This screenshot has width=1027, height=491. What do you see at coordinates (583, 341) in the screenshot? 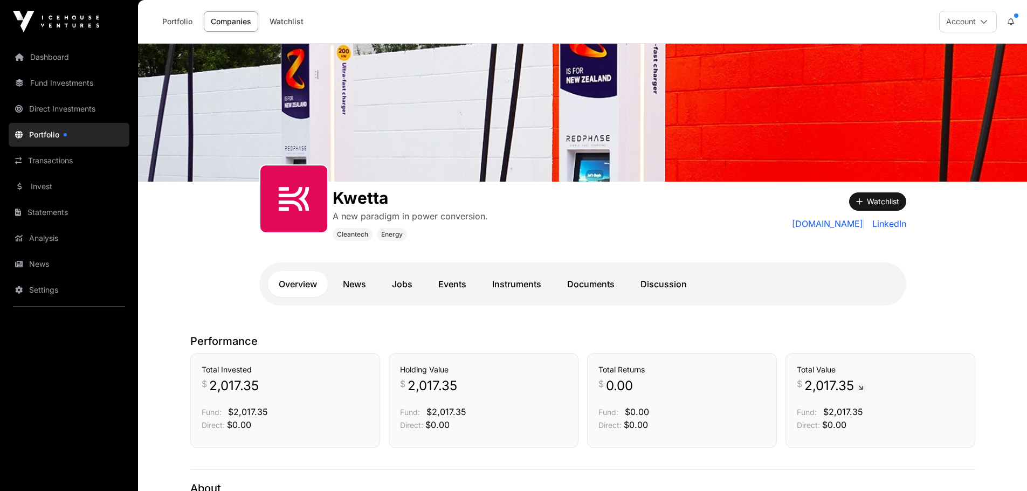
I see `p: Performance` at bounding box center [583, 341].